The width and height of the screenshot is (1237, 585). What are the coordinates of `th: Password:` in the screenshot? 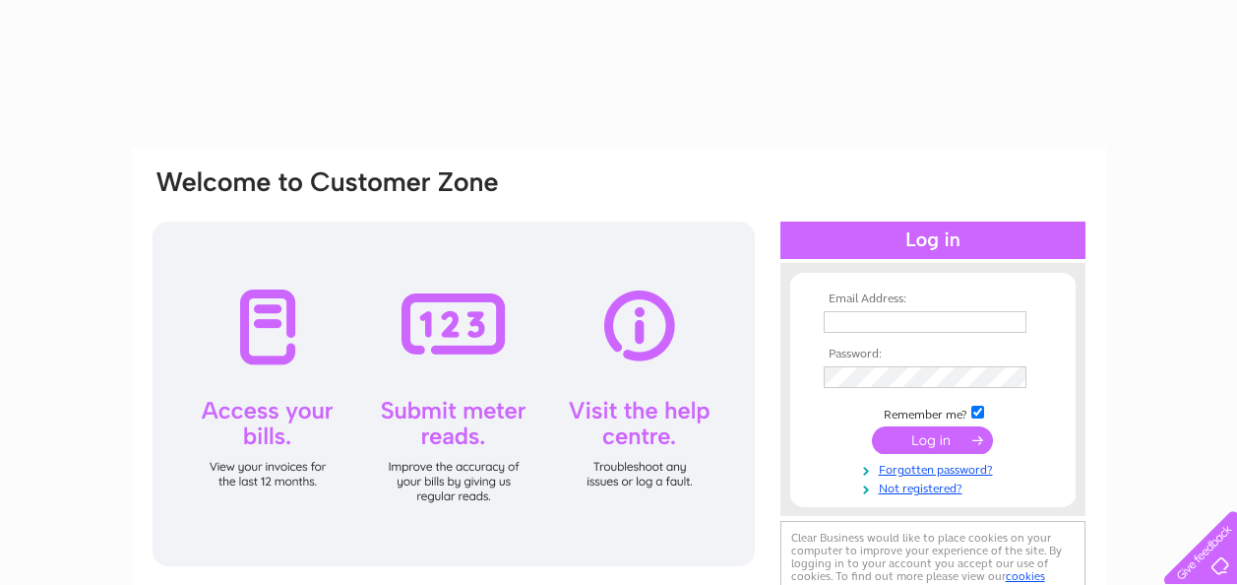 It's located at (933, 354).